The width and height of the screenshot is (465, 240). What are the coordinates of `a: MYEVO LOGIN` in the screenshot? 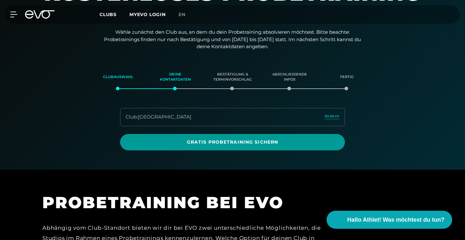 It's located at (147, 14).